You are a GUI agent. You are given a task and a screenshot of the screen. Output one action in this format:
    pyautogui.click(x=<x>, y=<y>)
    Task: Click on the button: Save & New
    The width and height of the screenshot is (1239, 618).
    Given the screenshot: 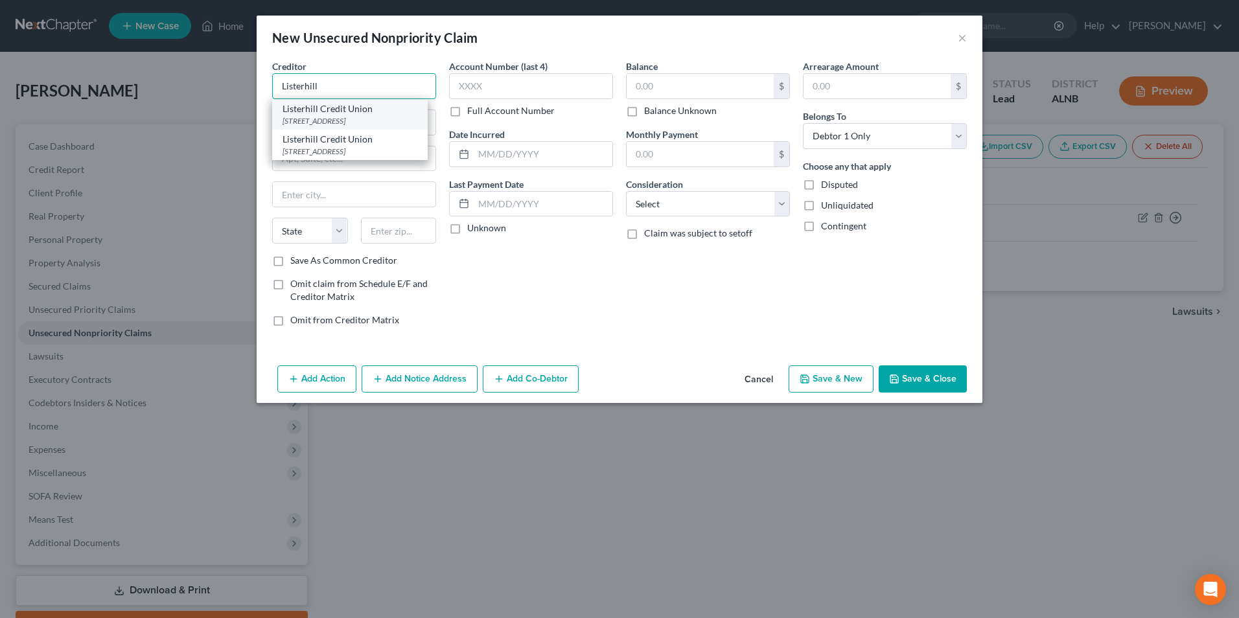 What is the action you would take?
    pyautogui.click(x=831, y=379)
    